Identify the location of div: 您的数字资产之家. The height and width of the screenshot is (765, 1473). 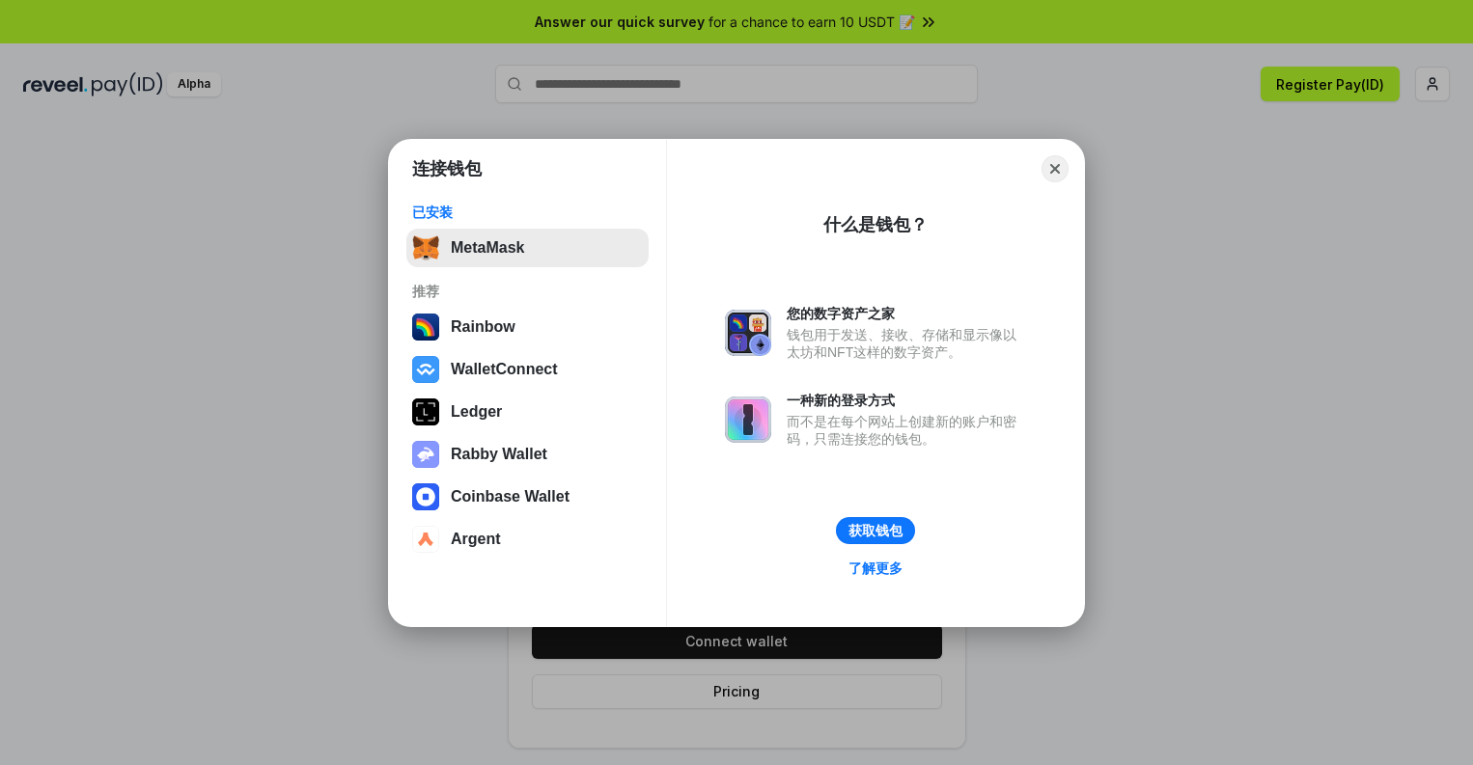
(906, 314).